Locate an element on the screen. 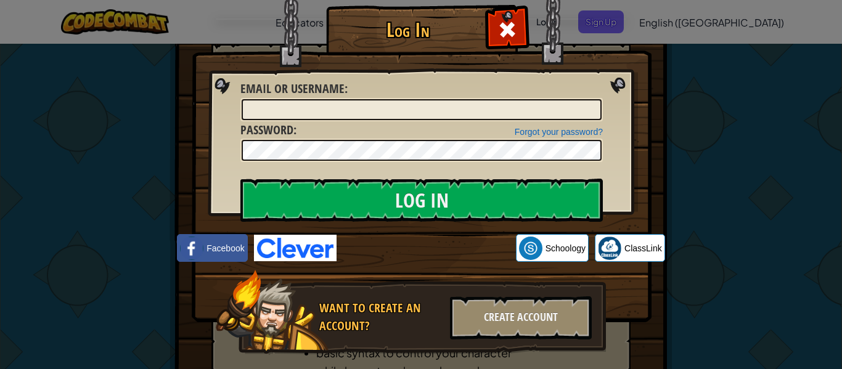 The height and width of the screenshot is (369, 842). a: Forgot your password? is located at coordinates (558, 132).